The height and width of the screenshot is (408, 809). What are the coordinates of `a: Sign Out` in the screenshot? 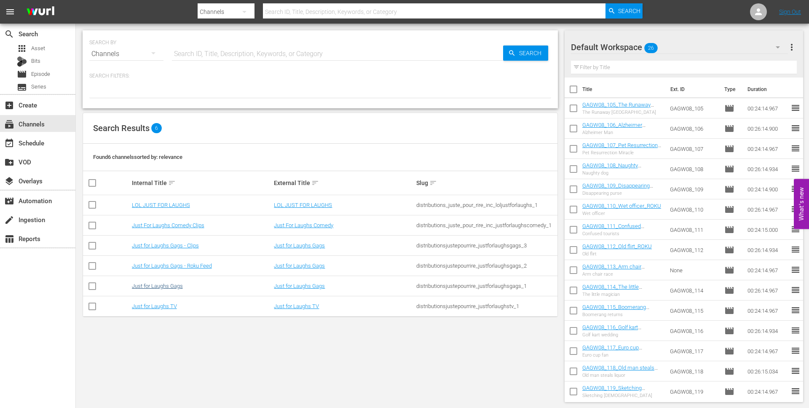 It's located at (790, 12).